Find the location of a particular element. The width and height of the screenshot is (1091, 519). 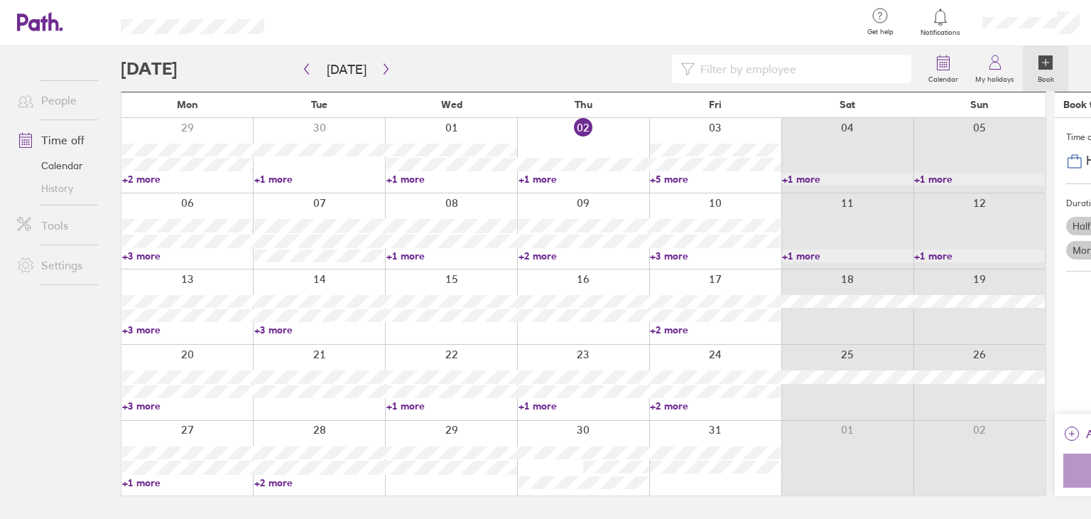

span: Sun is located at coordinates (980, 104).